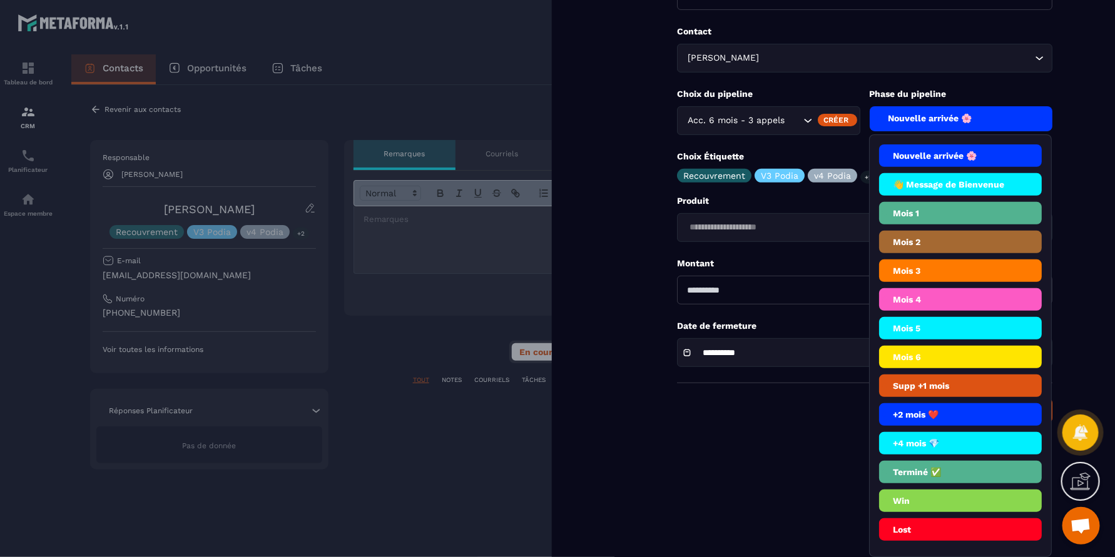  Describe the element at coordinates (714, 176) in the screenshot. I see `p: Recouvrement` at that location.